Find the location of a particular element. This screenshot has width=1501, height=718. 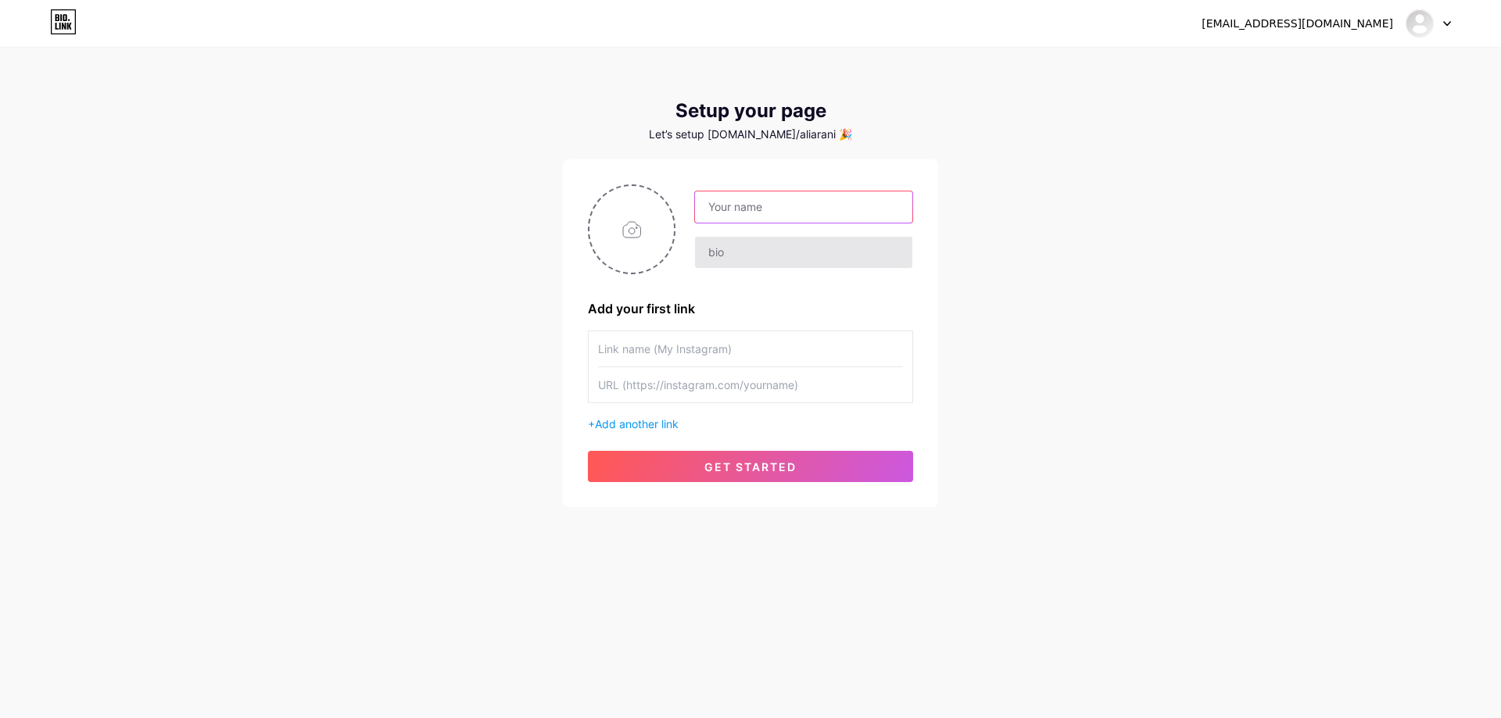

div: Setup your page is located at coordinates (751, 111).